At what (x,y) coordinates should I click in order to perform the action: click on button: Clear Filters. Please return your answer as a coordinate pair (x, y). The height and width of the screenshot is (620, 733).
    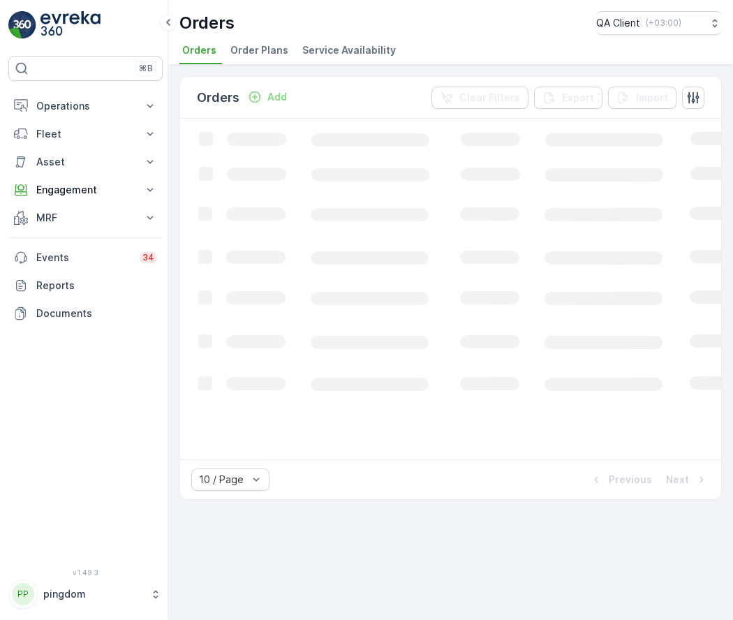
    Looking at the image, I should click on (480, 98).